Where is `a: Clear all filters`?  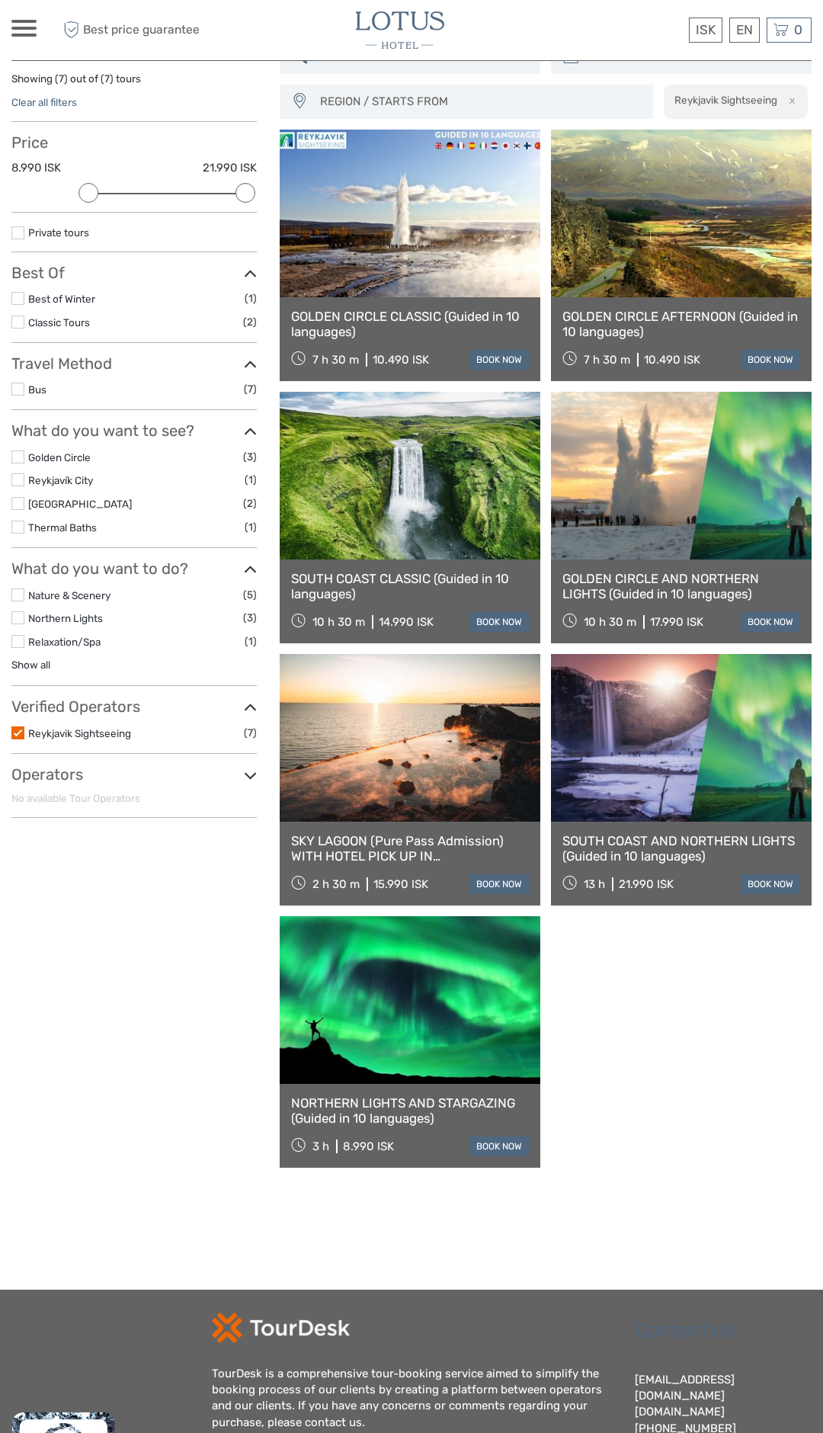 a: Clear all filters is located at coordinates (44, 102).